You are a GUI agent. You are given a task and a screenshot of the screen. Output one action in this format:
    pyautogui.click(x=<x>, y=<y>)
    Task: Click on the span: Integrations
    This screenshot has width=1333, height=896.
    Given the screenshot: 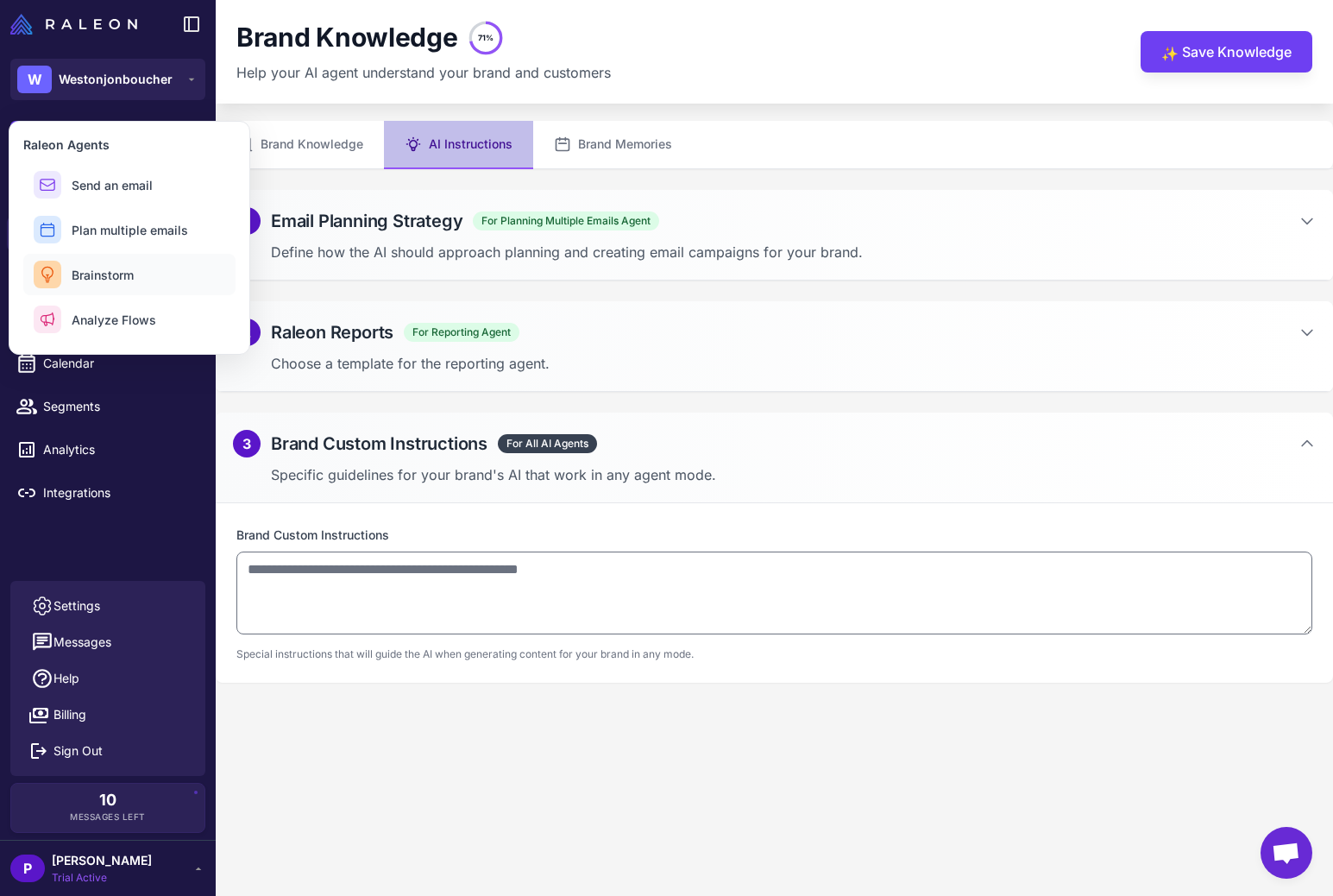 What is the action you would take?
    pyautogui.click(x=119, y=493)
    